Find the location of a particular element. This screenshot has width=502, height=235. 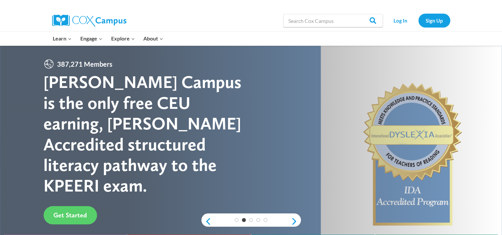

button: Child menu of About is located at coordinates (153, 38).